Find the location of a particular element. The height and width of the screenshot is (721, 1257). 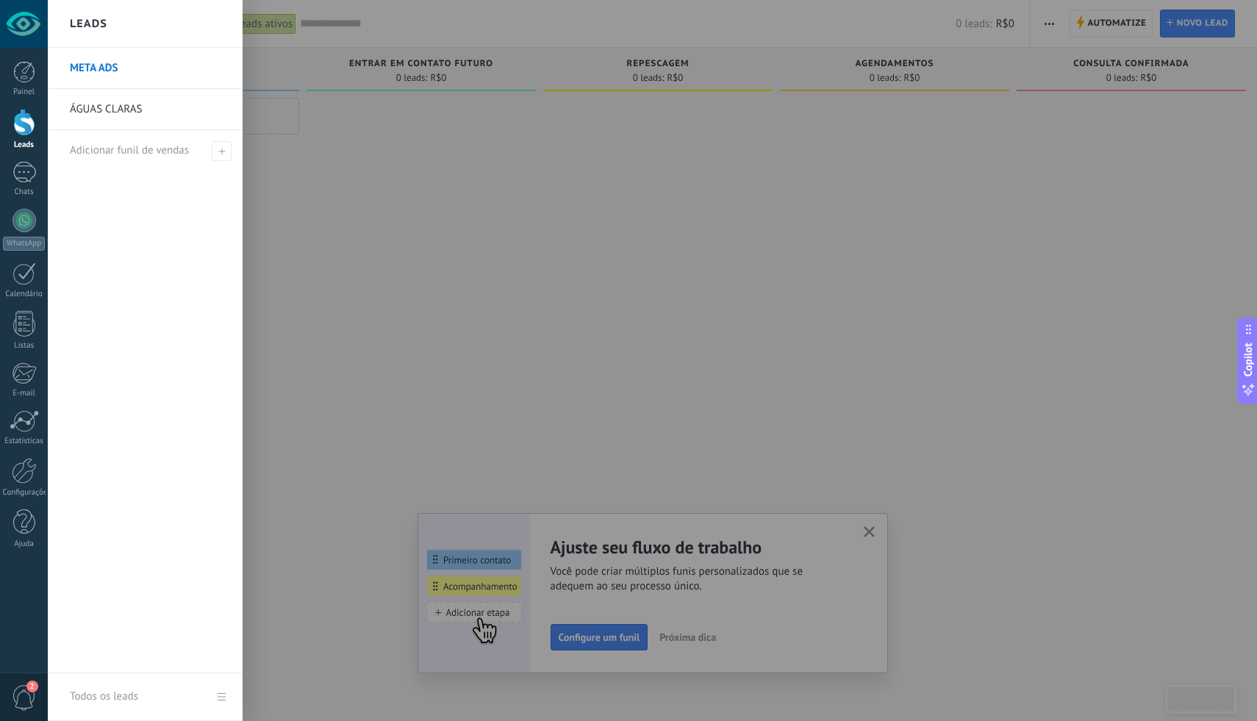

div: WhatsApp is located at coordinates (24, 243).